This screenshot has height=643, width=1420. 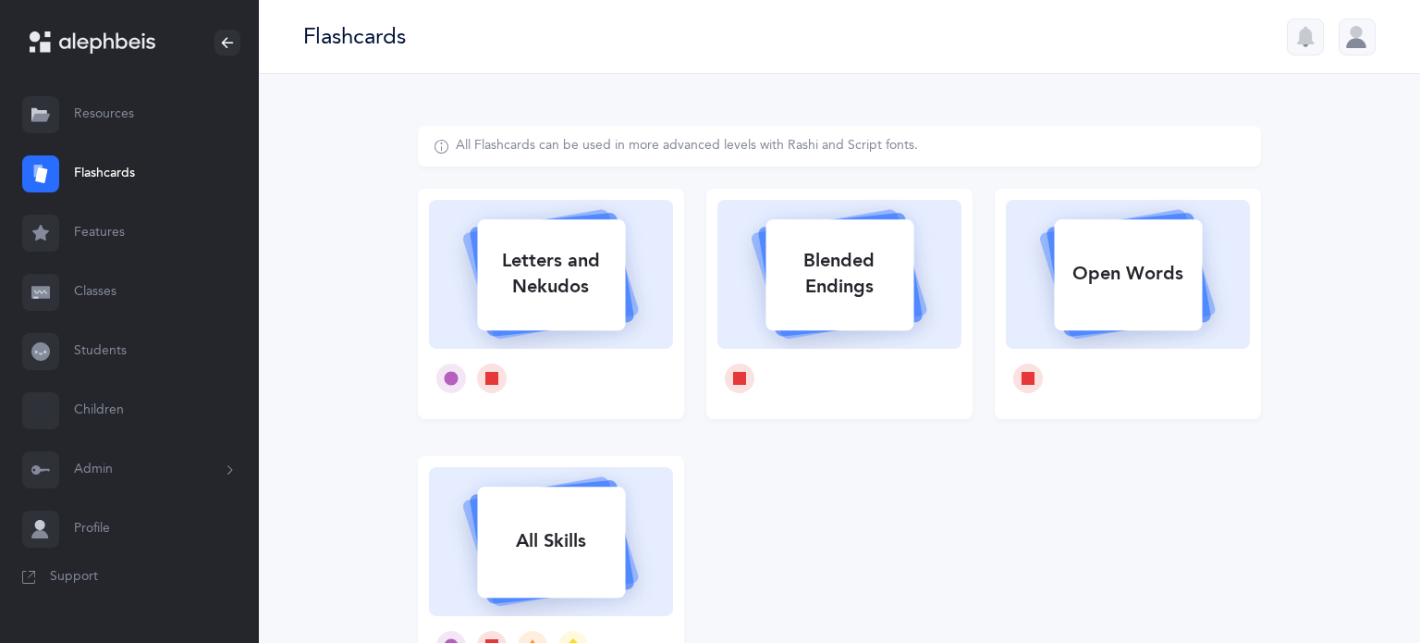 What do you see at coordinates (687, 146) in the screenshot?
I see `div: All Flashcards can be used in more advanced levels with Rashi and Script fonts.` at bounding box center [687, 146].